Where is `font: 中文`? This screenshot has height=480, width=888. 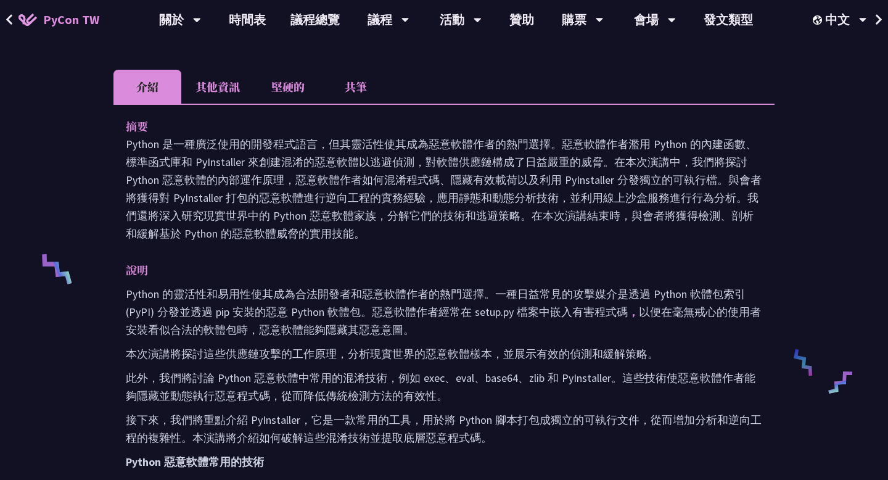
font: 中文 is located at coordinates (837, 19).